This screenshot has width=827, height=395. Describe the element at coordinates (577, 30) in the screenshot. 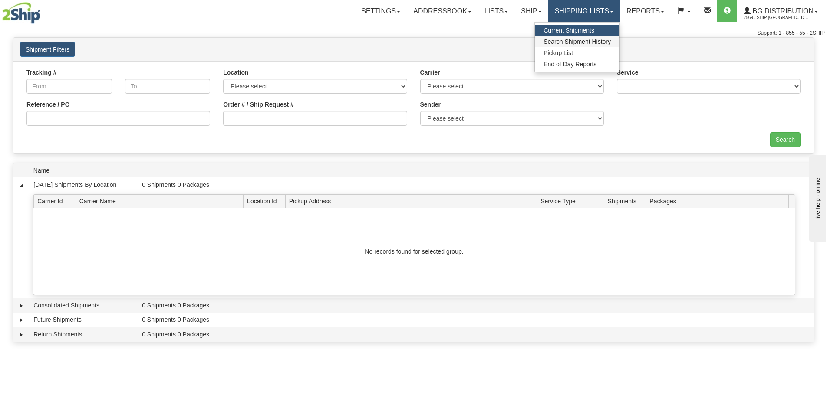

I see `a: Current Shipments` at that location.